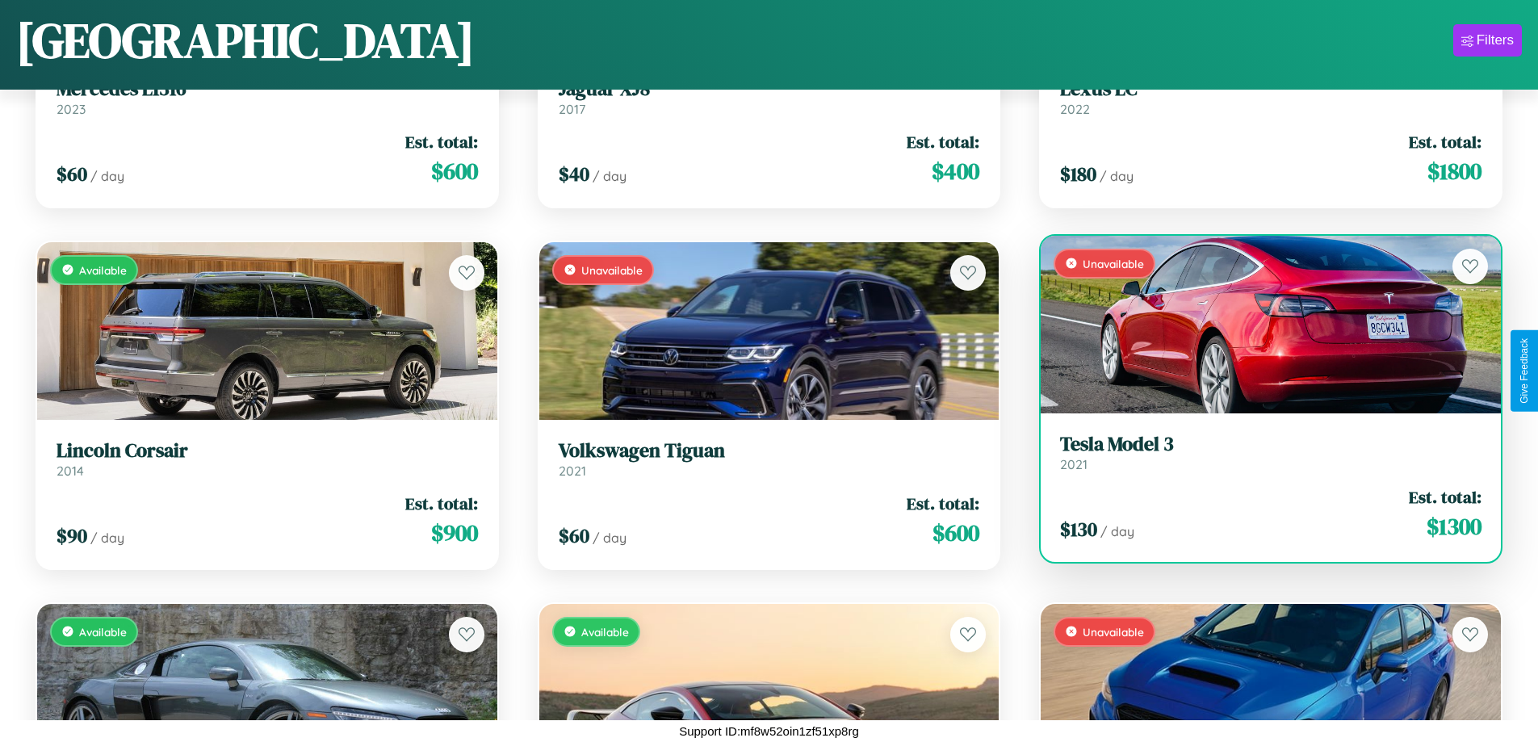 This screenshot has width=1538, height=742. What do you see at coordinates (1271, 452) in the screenshot?
I see `a: Tesla Model 32021` at bounding box center [1271, 452].